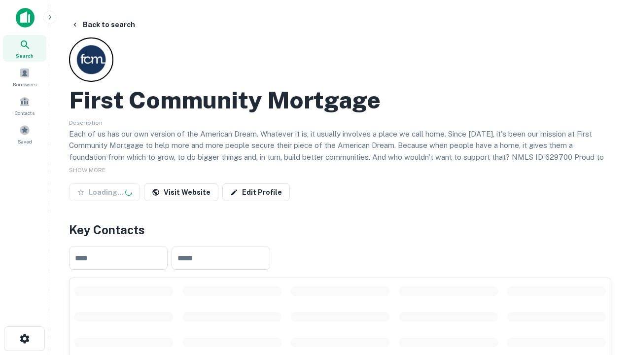 The height and width of the screenshot is (355, 631). Describe the element at coordinates (340, 230) in the screenshot. I see `h4: Key Contacts` at that location.